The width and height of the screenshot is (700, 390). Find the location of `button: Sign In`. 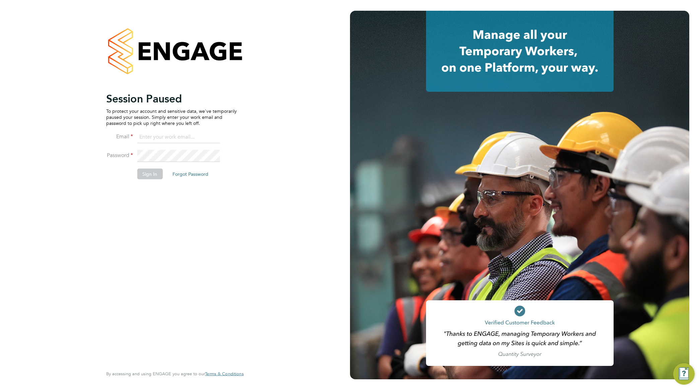

button: Sign In is located at coordinates (150, 174).